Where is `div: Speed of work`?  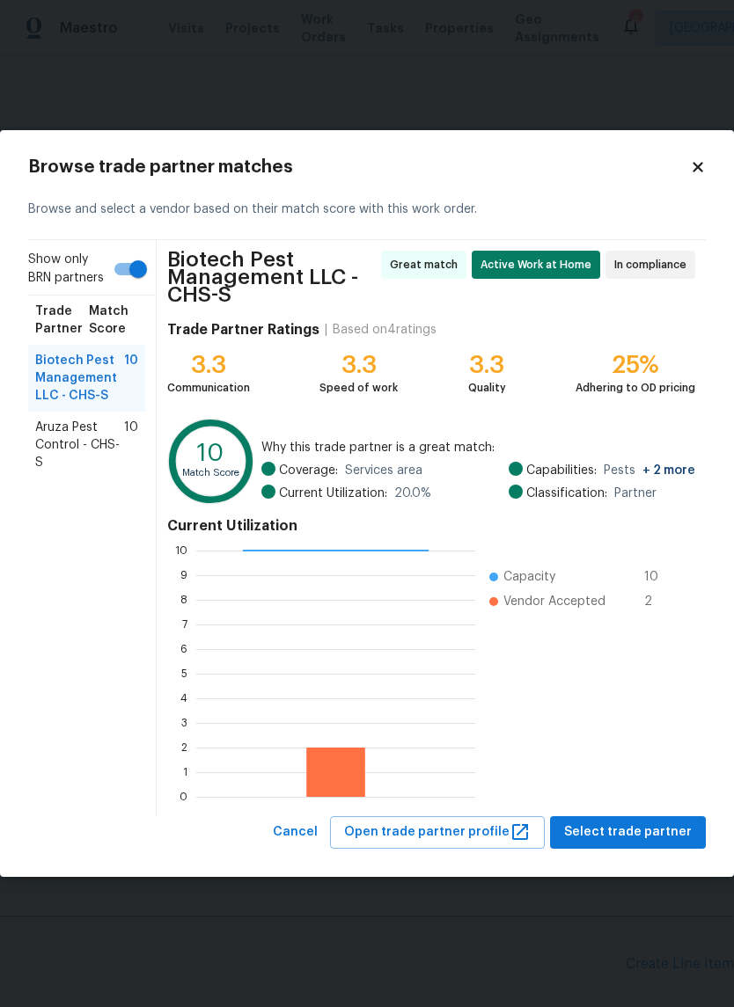
div: Speed of work is located at coordinates (358, 388).